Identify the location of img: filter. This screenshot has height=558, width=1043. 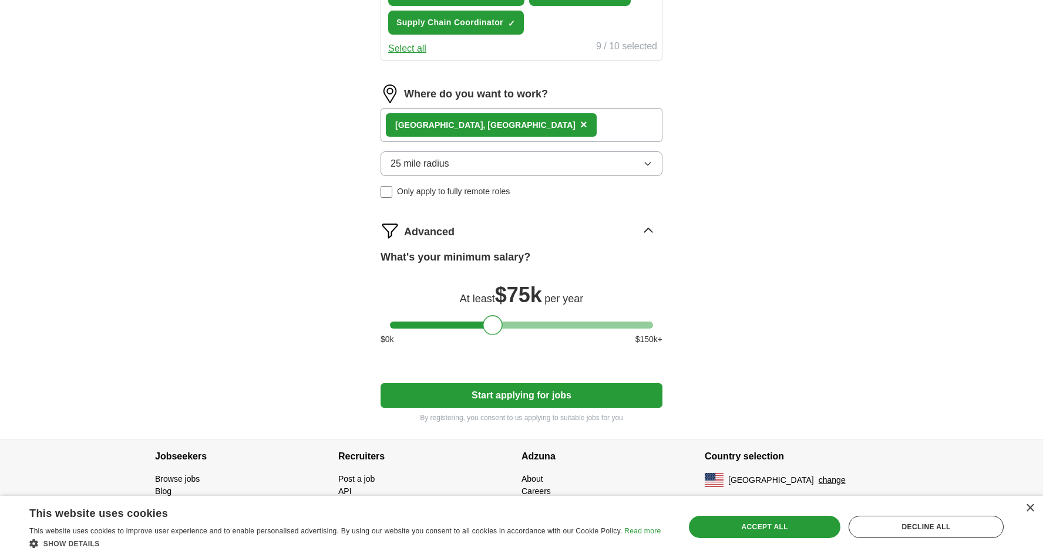
(390, 231).